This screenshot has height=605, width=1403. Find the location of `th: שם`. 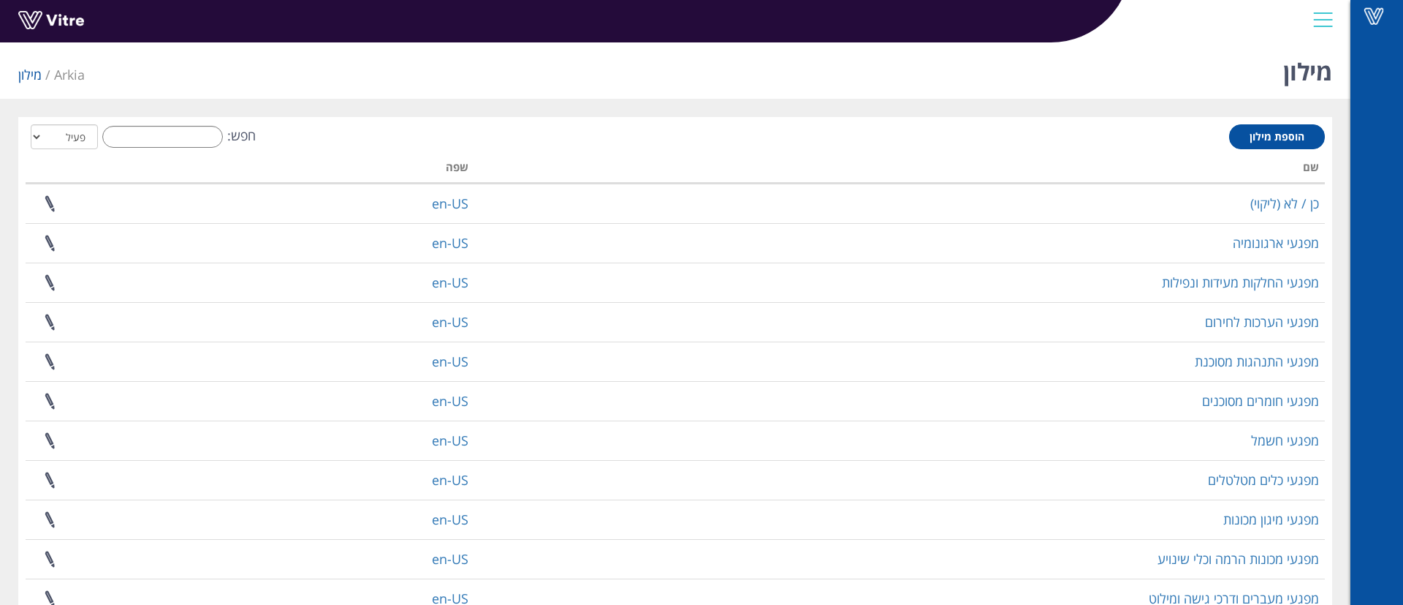

th: שם is located at coordinates (900, 170).